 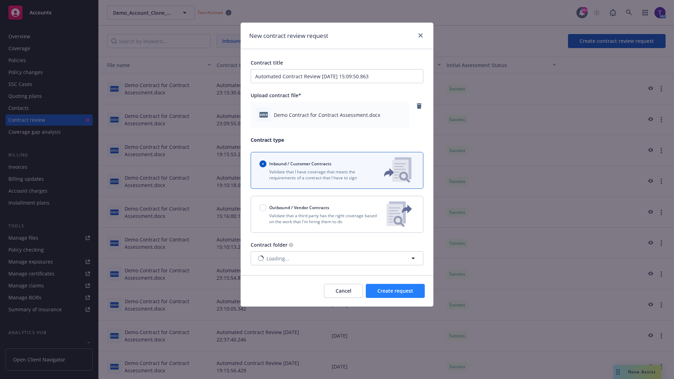 I want to click on p: Contract type, so click(x=337, y=140).